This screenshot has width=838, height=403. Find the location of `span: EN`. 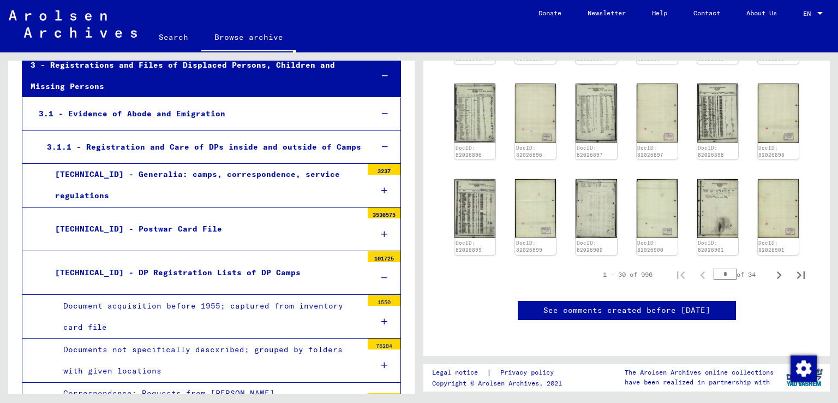

span: EN is located at coordinates (809, 14).